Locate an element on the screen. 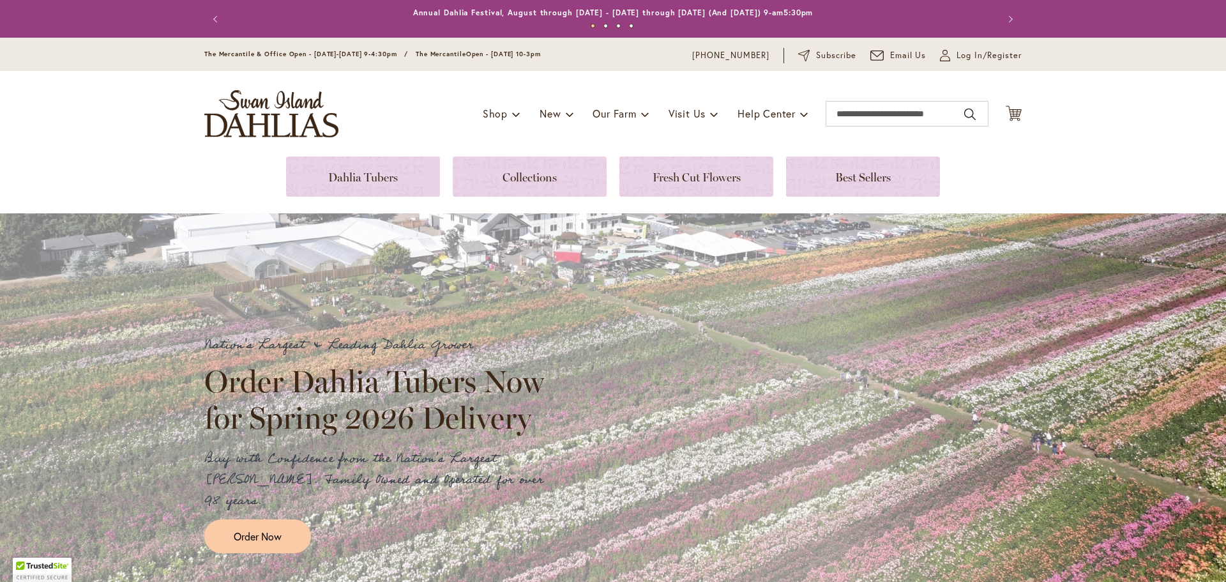 The image size is (1226, 582). p: Nation's Largest & Leading Dahlia Grower is located at coordinates (380, 345).